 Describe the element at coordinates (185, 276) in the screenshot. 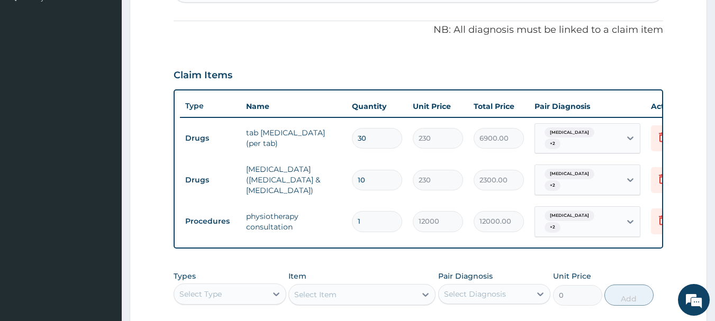

I see `label: Types` at that location.